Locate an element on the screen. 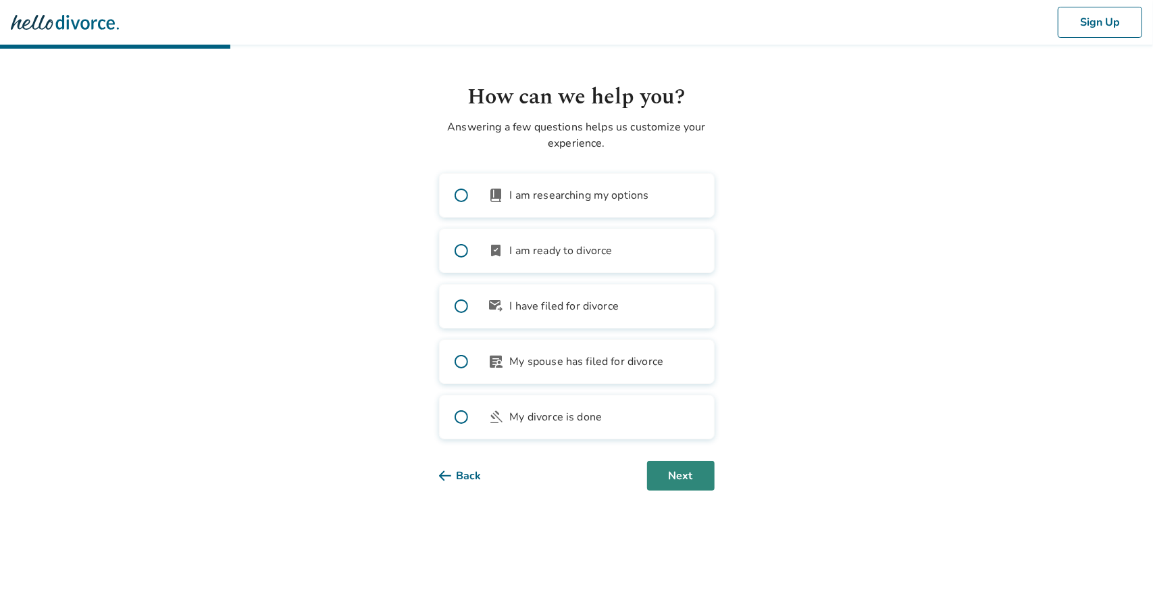 The image size is (1153, 607). span: I have filed for divorce is located at coordinates (565, 306).